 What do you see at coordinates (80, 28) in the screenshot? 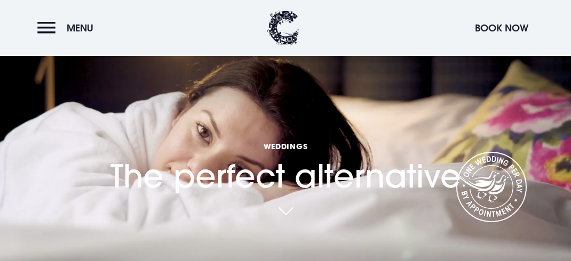
I see `span: Menu` at bounding box center [80, 28].